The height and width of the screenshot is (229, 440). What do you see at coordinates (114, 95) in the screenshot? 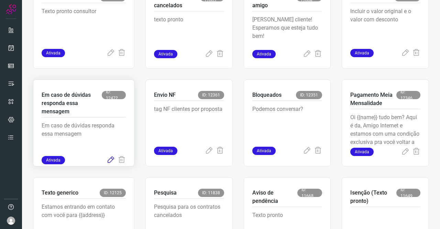
I see `span: ID: 12472` at bounding box center [114, 95].